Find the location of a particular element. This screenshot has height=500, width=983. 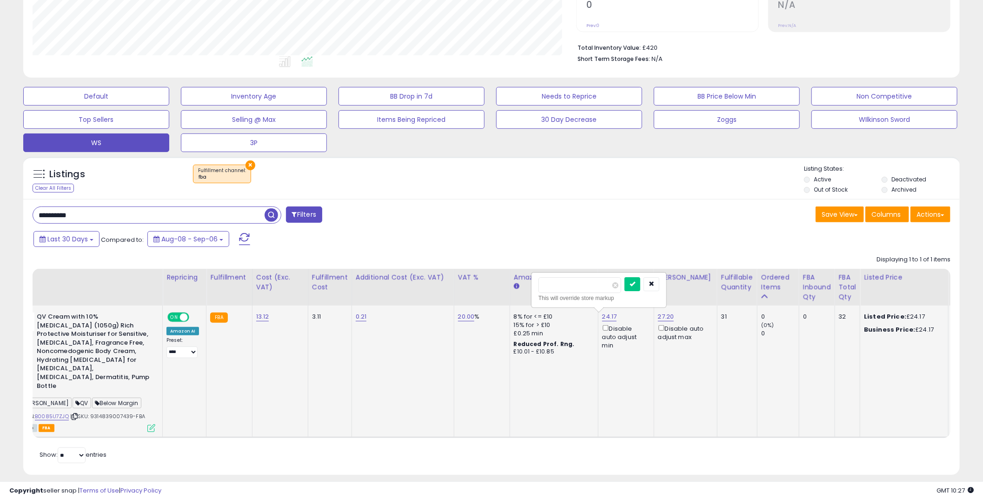

span: QV is located at coordinates (81, 403).